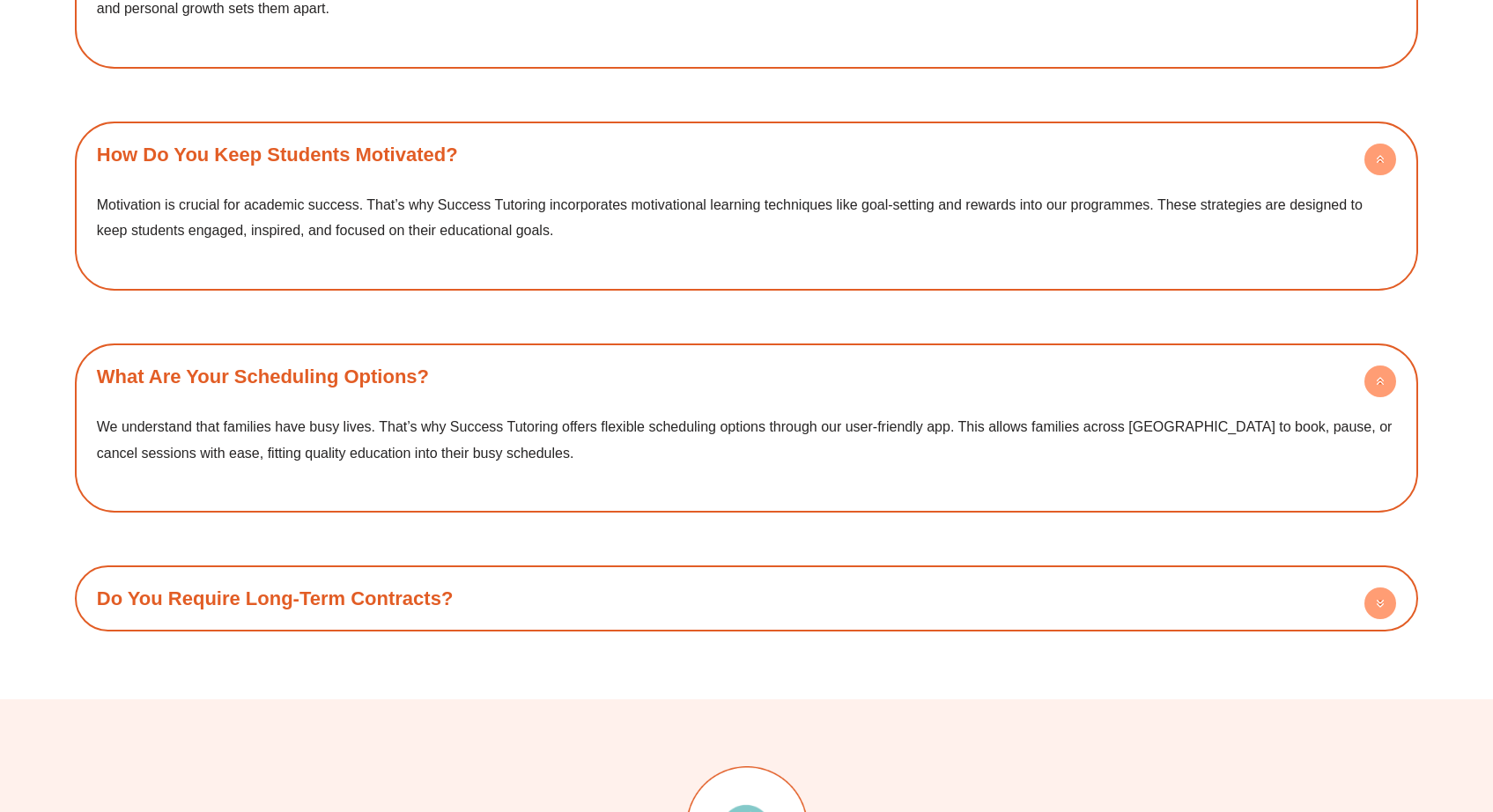  What do you see at coordinates (747, 598) in the screenshot?
I see `h4: Do You Require Long-Term Contracts?` at bounding box center [747, 598].